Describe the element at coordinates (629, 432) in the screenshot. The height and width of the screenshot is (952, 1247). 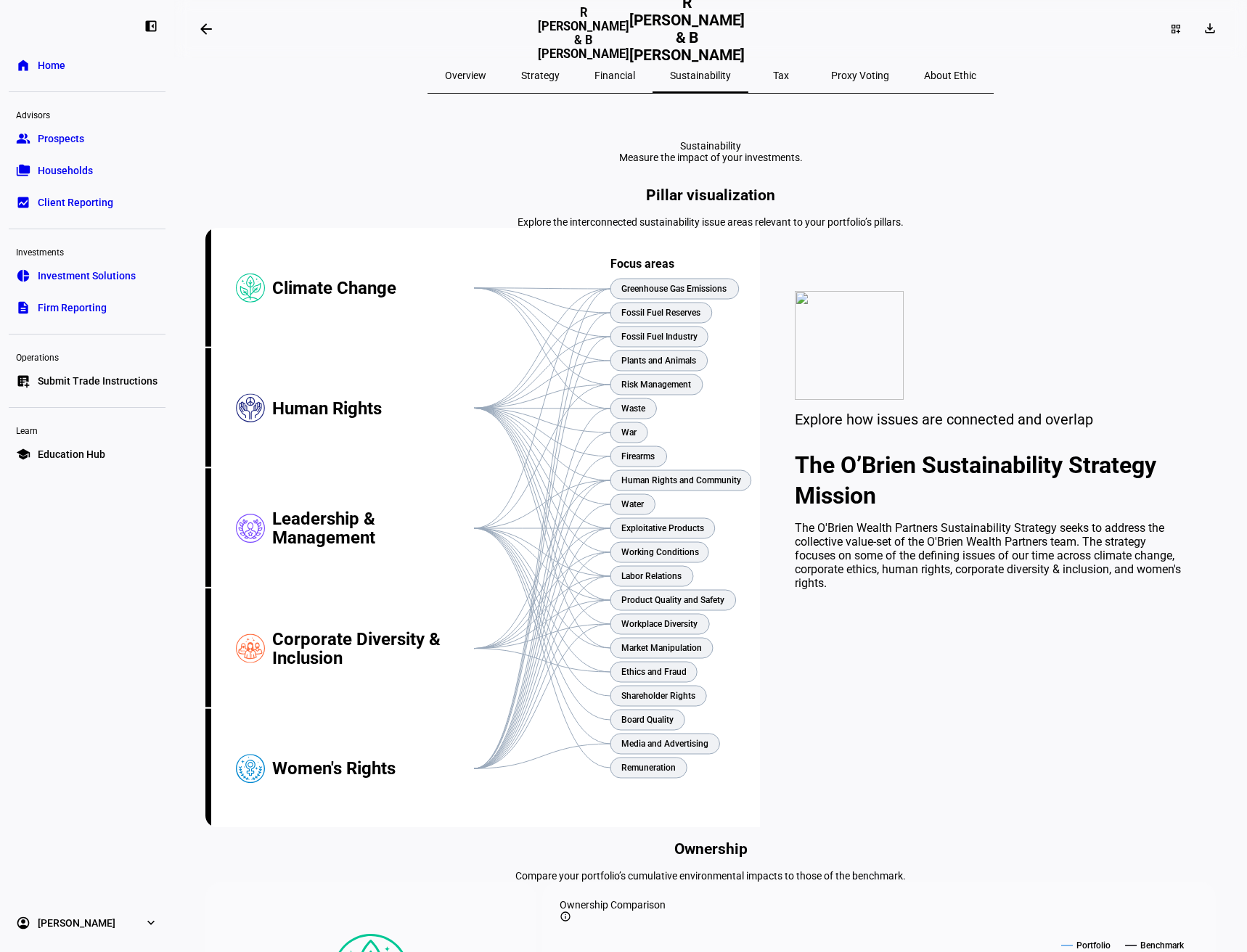
I see `text: War` at that location.